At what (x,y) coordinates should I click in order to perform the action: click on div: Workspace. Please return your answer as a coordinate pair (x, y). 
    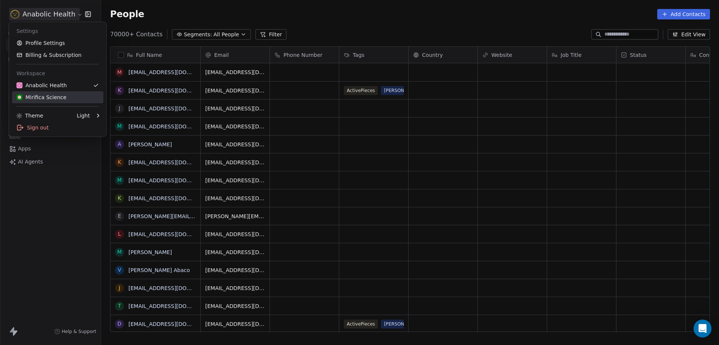
    Looking at the image, I should click on (58, 73).